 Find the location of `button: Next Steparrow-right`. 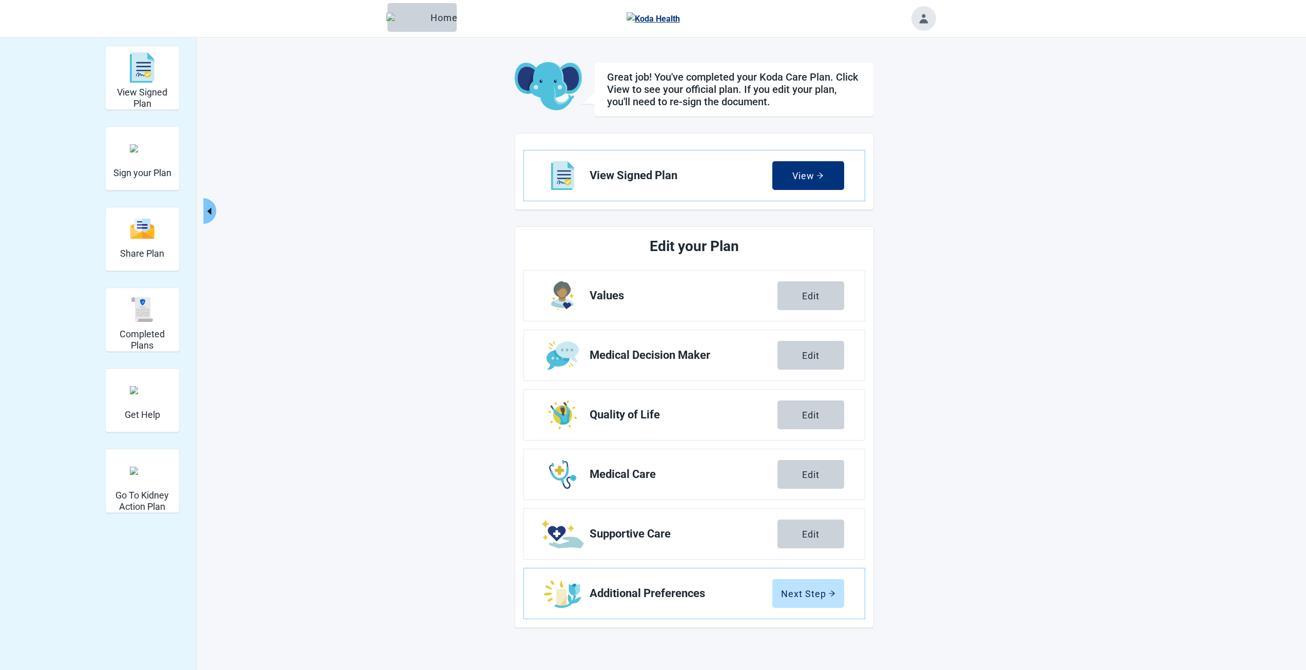

button: Next Steparrow-right is located at coordinates (808, 593).